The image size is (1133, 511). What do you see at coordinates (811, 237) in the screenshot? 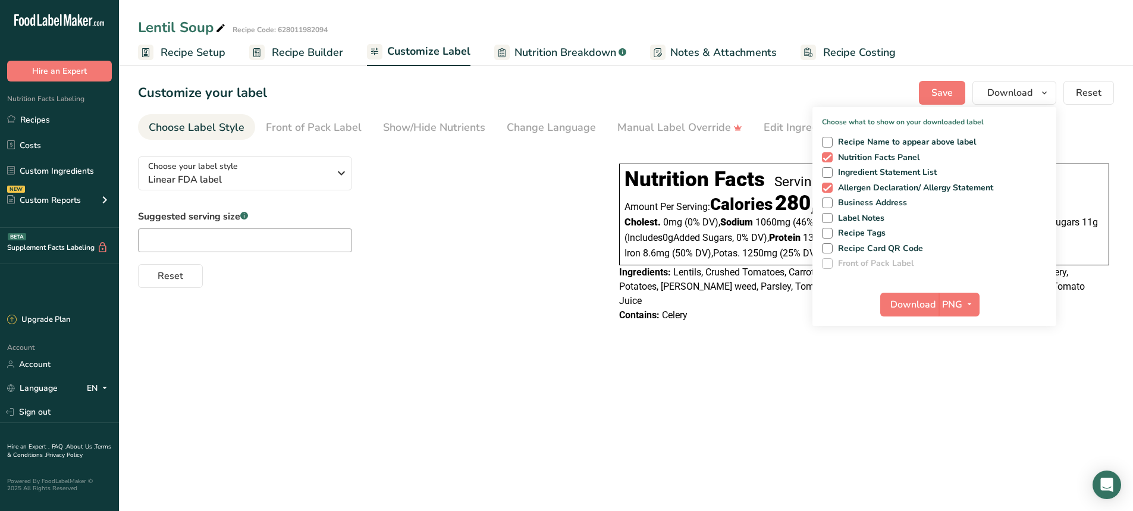
I see `span: 13g` at bounding box center [811, 237].